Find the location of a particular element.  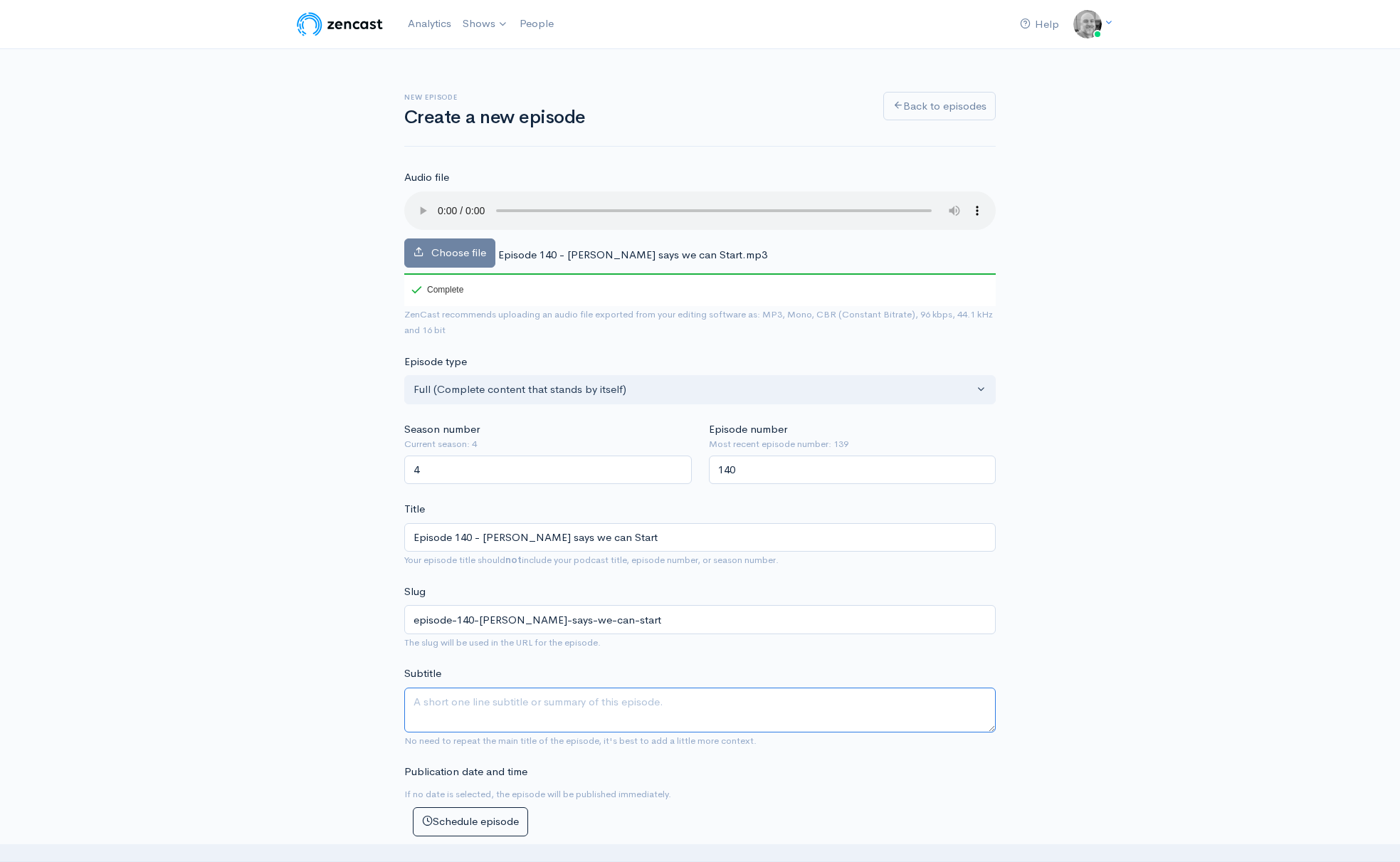

a: Analytics is located at coordinates (429, 24).